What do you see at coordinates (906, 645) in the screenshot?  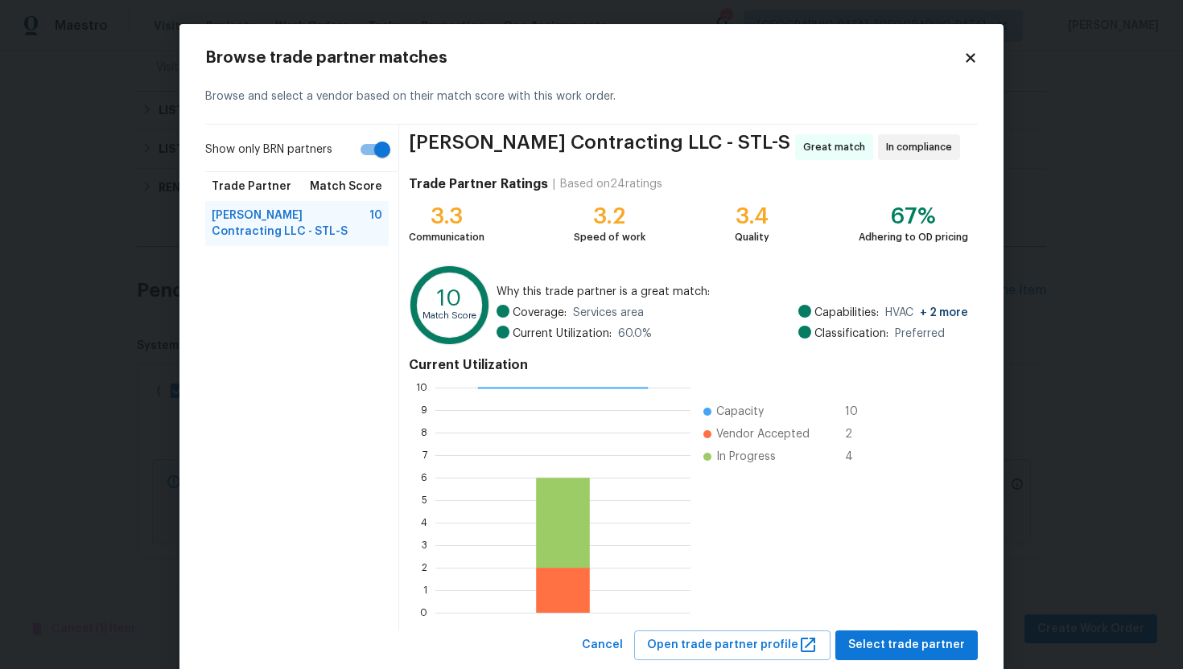 I see `button: Select trade partner` at bounding box center [906, 645].